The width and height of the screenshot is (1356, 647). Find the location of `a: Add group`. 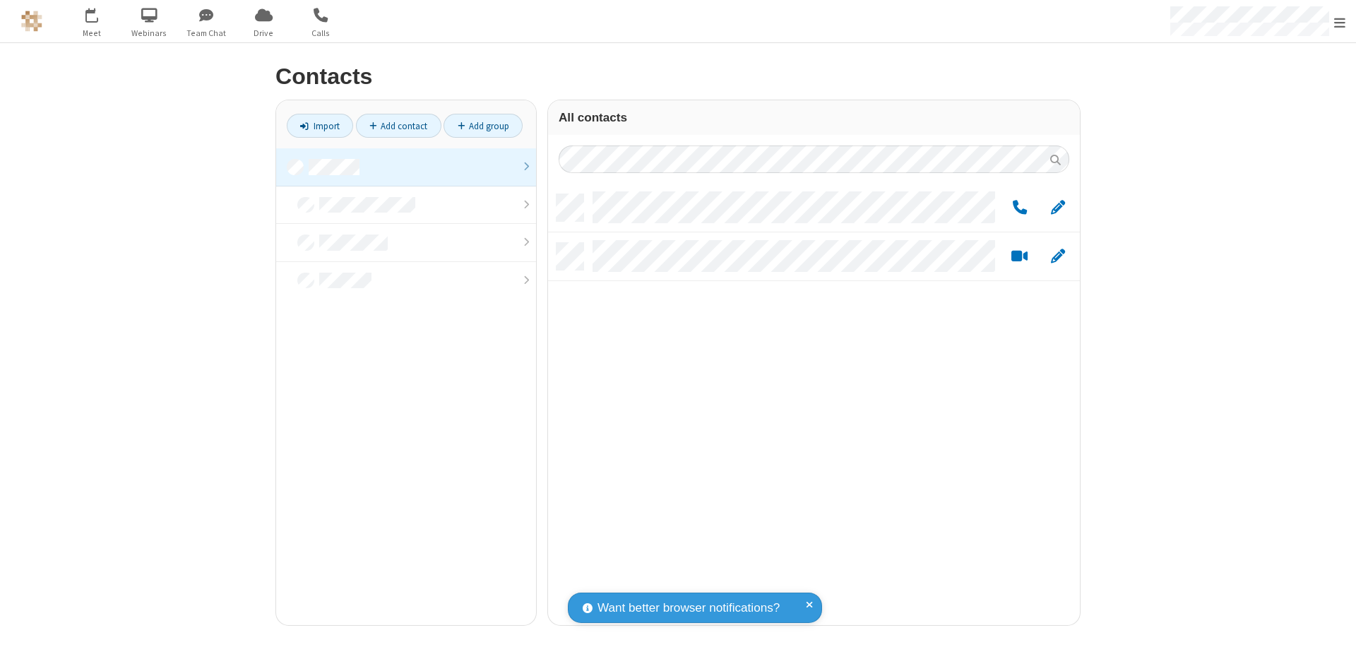

a: Add group is located at coordinates (483, 126).